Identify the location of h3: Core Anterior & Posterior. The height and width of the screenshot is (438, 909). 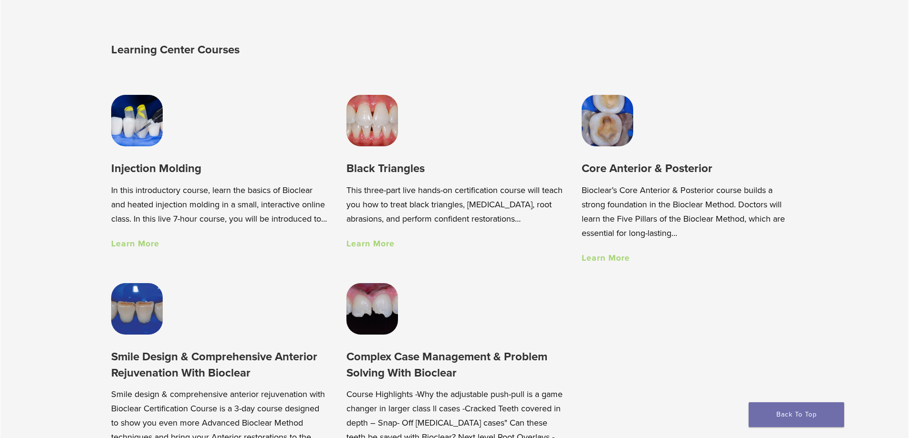
(689, 168).